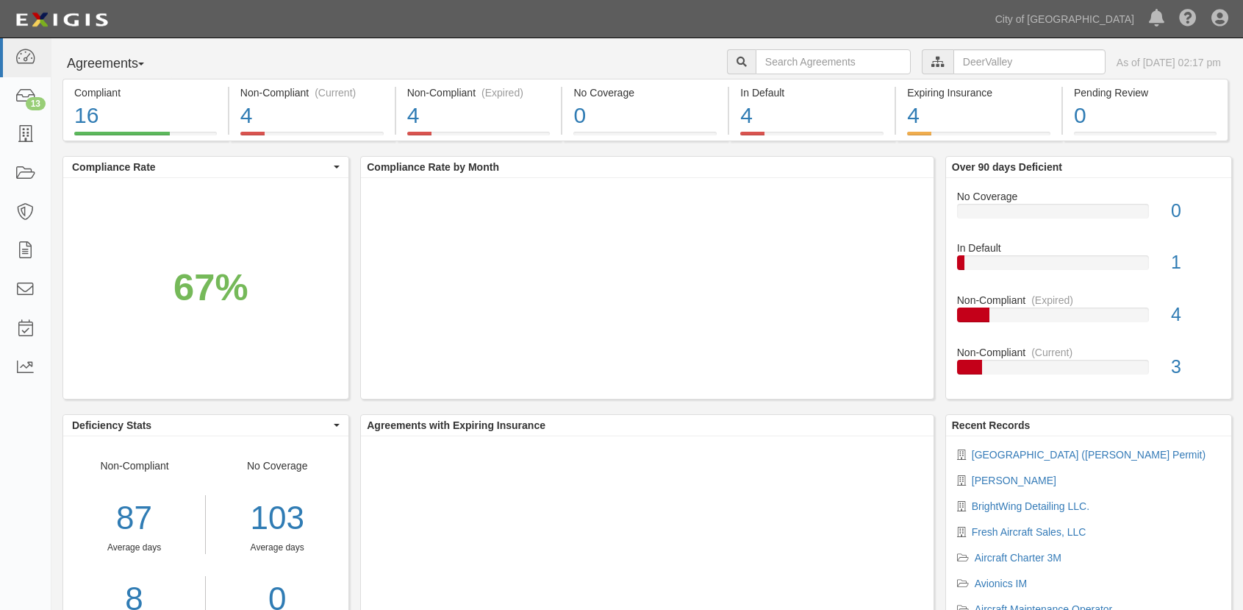 This screenshot has width=1243, height=610. Describe the element at coordinates (146, 115) in the screenshot. I see `div: 16` at that location.